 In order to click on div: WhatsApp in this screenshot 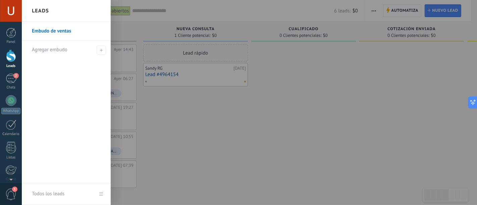, I will do `click(11, 111)`.